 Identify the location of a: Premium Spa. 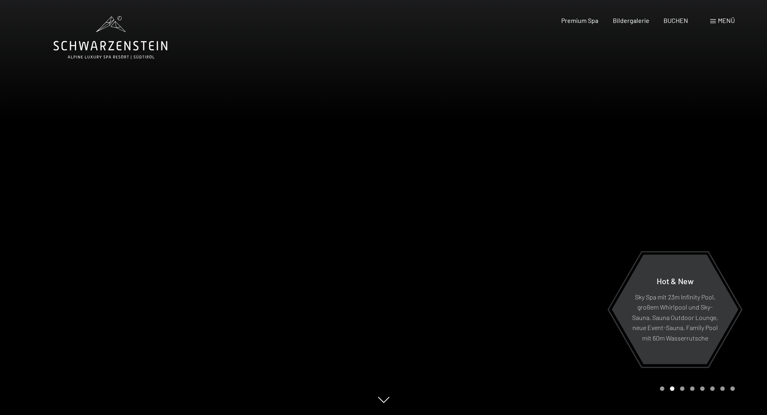
(580, 20).